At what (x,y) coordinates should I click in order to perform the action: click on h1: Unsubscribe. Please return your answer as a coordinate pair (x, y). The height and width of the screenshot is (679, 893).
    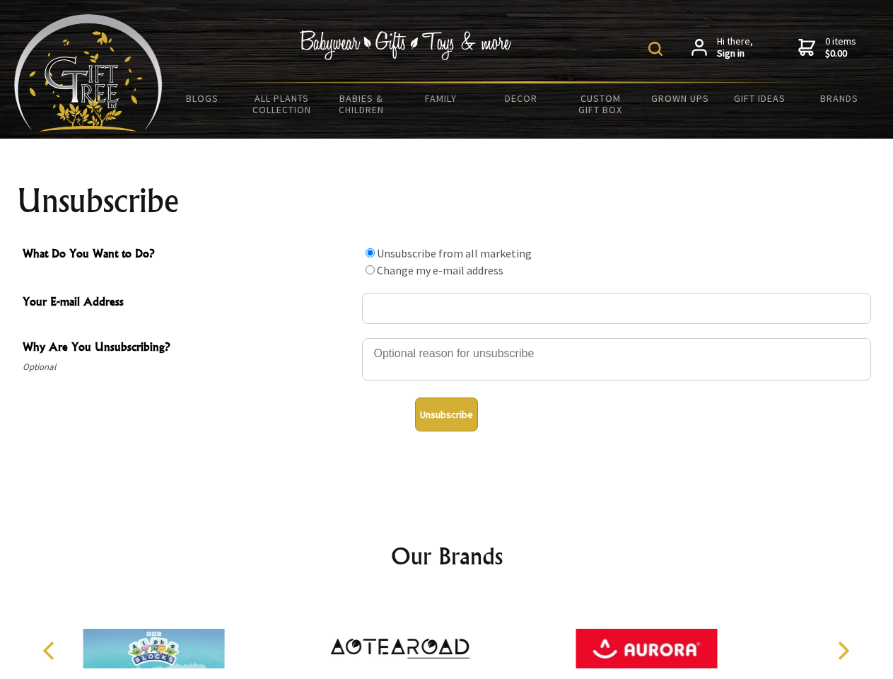
    Looking at the image, I should click on (447, 201).